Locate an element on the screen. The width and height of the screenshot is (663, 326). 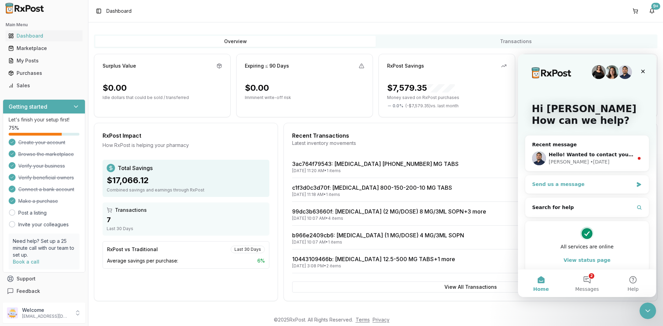
img: Profile image for Rachel is located at coordinates (81, 18).